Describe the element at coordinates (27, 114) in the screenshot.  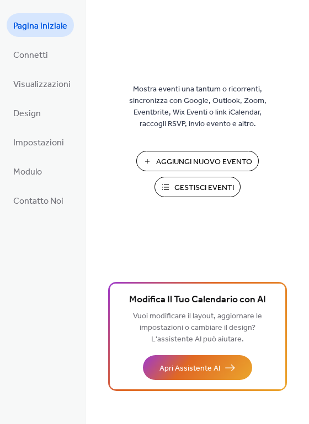
I see `span: Design` at that location.